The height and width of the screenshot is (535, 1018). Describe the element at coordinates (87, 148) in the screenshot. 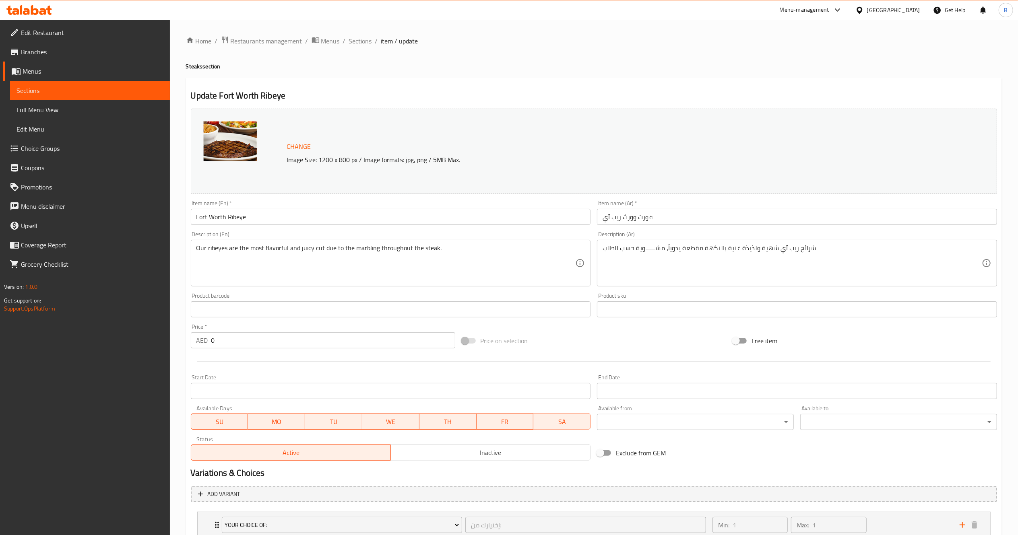

I see `a: Choice Groups` at that location.